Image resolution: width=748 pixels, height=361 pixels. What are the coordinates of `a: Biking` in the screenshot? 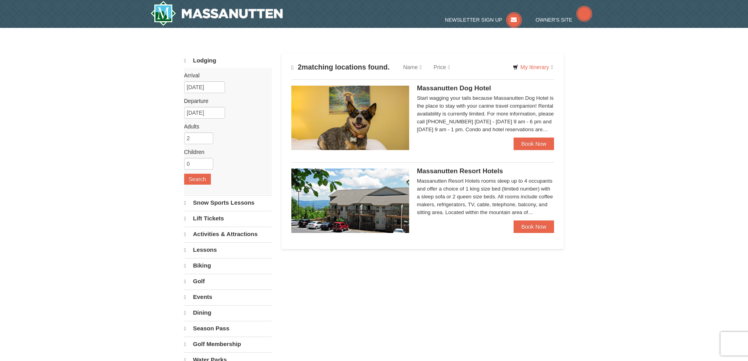 It's located at (228, 265).